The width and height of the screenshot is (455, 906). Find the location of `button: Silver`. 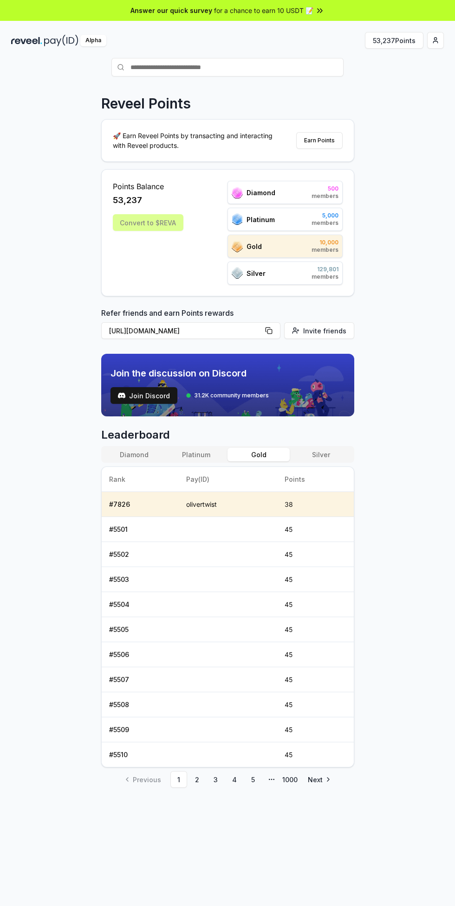

button: Silver is located at coordinates (320, 455).